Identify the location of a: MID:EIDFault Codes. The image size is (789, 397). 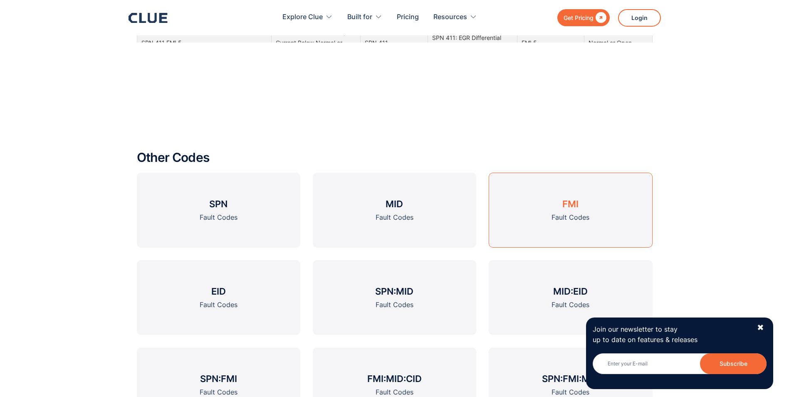
(570, 297).